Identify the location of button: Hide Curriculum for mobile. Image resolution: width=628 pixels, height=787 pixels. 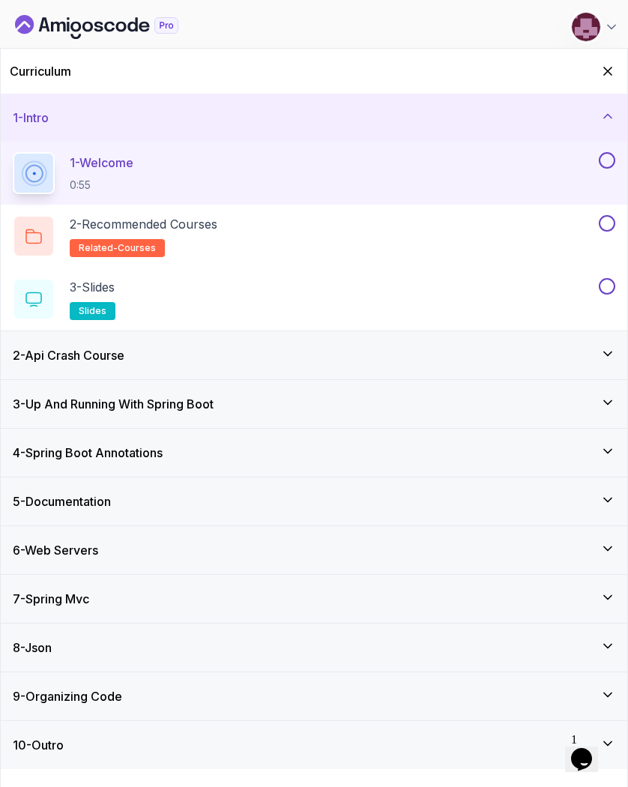
(608, 71).